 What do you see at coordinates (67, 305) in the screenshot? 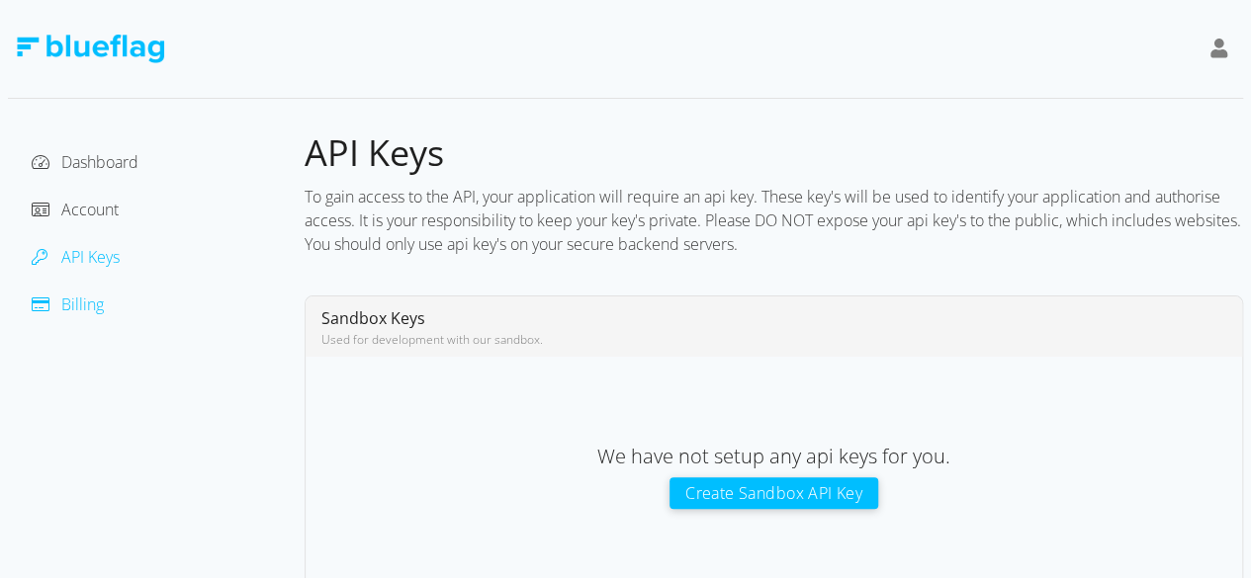
I see `a: Billing` at bounding box center [67, 305].